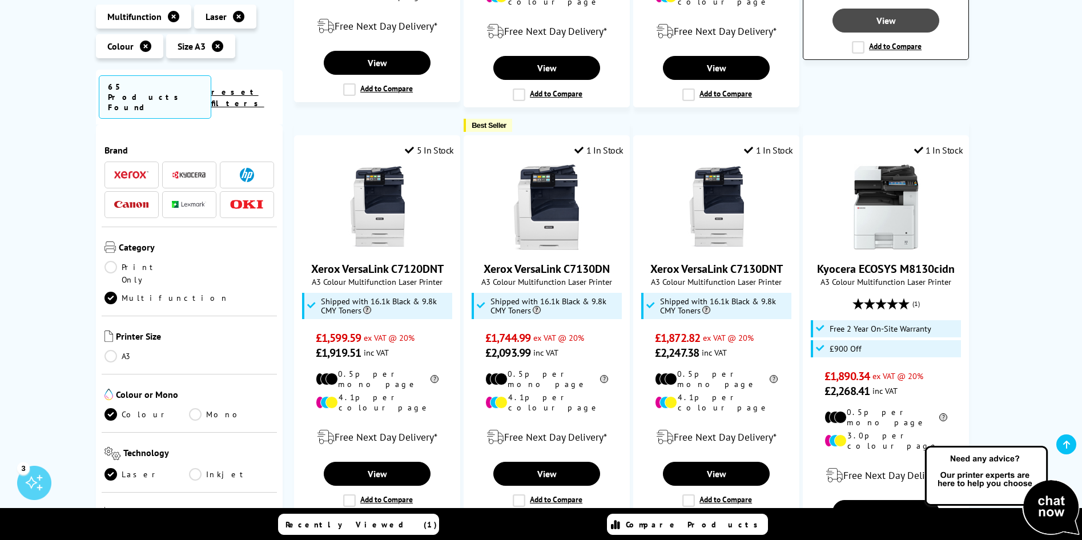 The image size is (1082, 540). Describe the element at coordinates (189, 204) in the screenshot. I see `a: Lexmark` at that location.